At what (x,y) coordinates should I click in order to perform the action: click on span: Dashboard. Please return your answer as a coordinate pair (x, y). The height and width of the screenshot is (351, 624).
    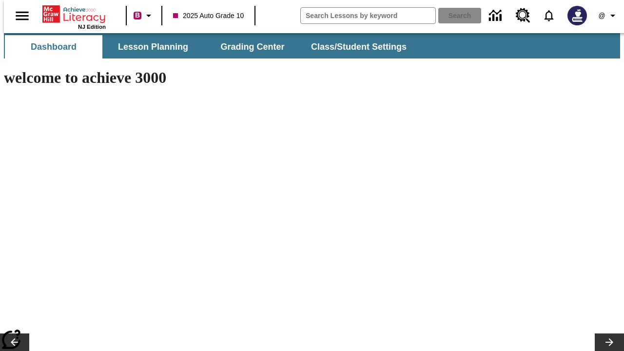
    Looking at the image, I should click on (54, 47).